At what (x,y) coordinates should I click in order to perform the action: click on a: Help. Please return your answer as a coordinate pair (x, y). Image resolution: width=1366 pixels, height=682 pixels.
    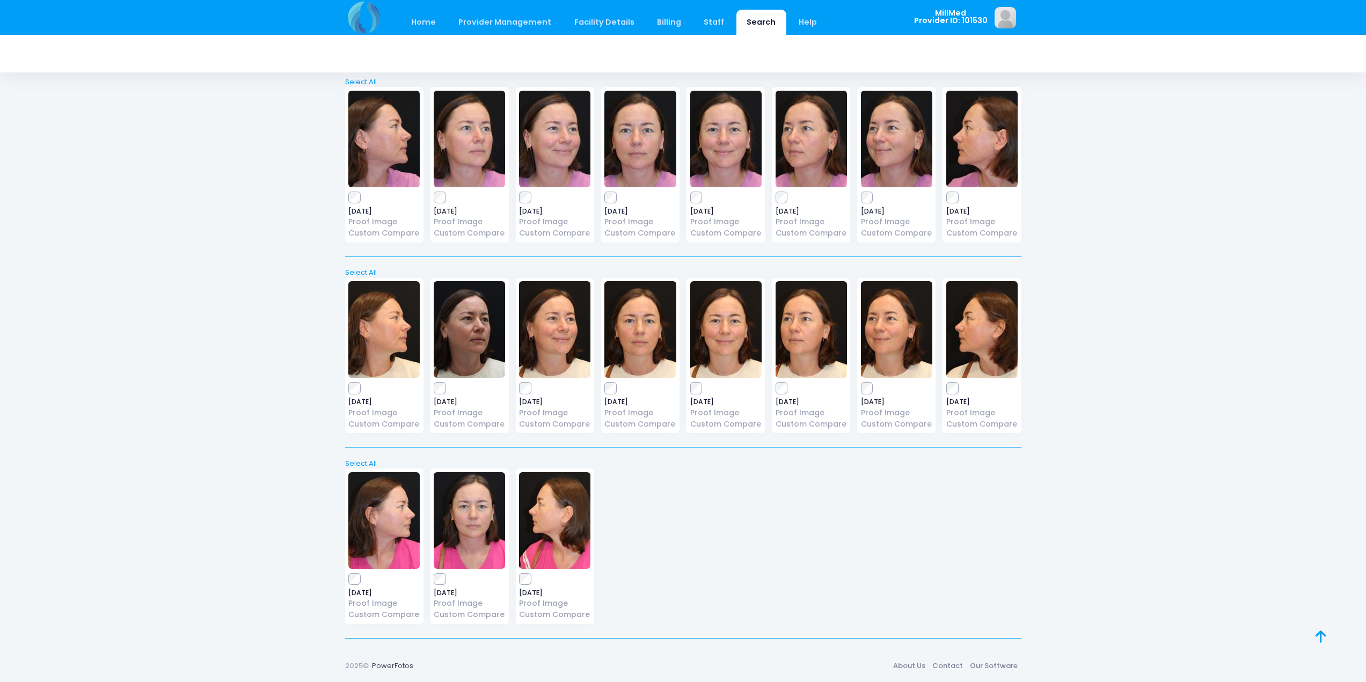
    Looking at the image, I should click on (807, 22).